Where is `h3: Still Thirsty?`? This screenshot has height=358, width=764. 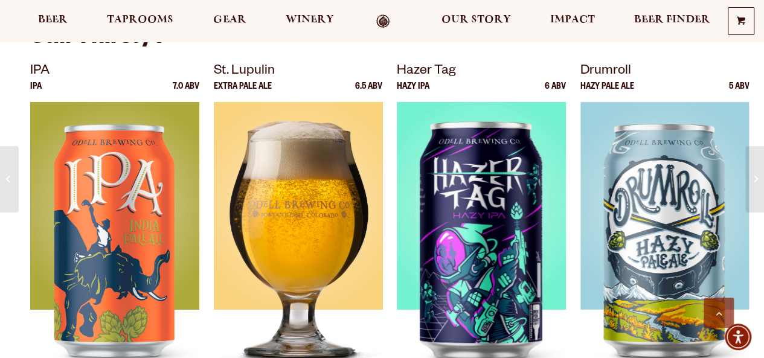
h3: Still Thirsty? is located at coordinates (382, 42).